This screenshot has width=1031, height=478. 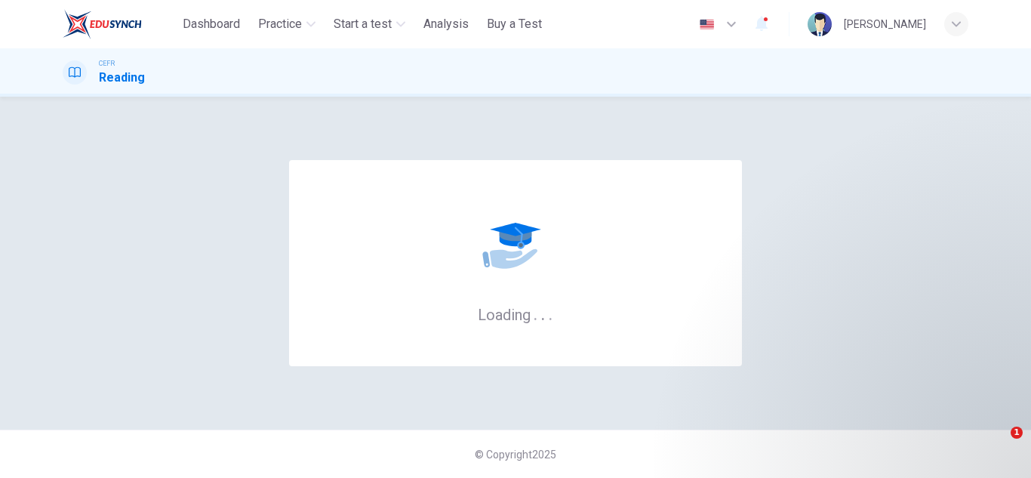 I want to click on button: Buy a Test, so click(x=514, y=24).